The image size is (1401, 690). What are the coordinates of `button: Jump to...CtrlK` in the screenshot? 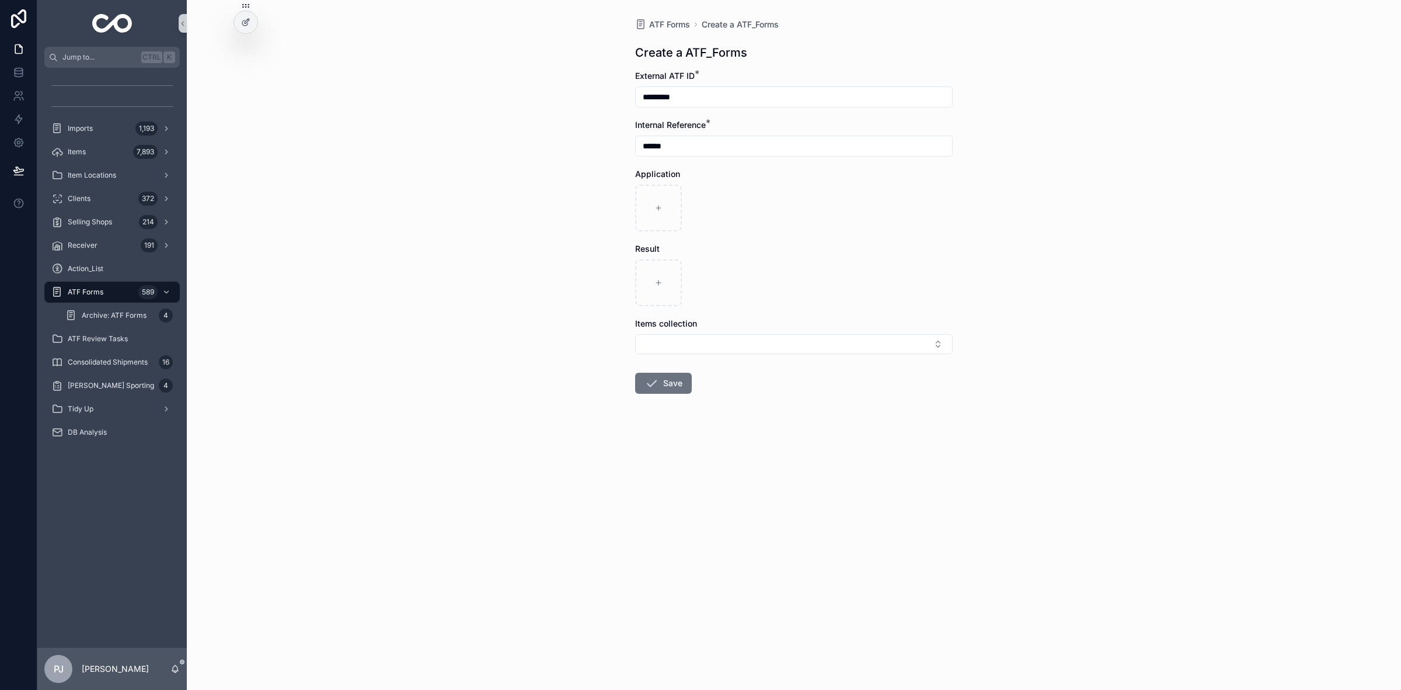 It's located at (112, 57).